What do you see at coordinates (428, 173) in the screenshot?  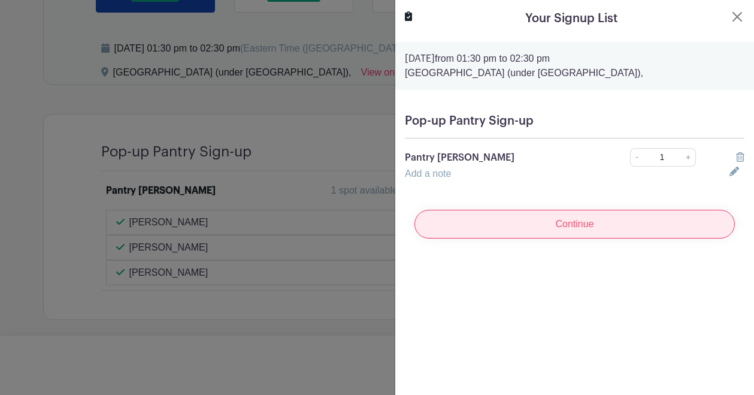 I see `a: Add a note` at bounding box center [428, 173].